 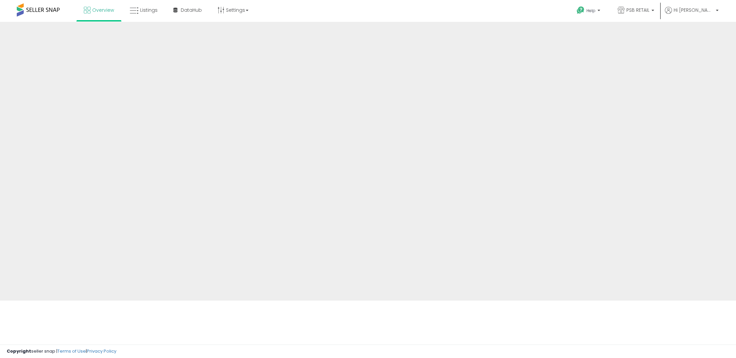 What do you see at coordinates (581, 10) in the screenshot?
I see `i: Get Help` at bounding box center [581, 10].